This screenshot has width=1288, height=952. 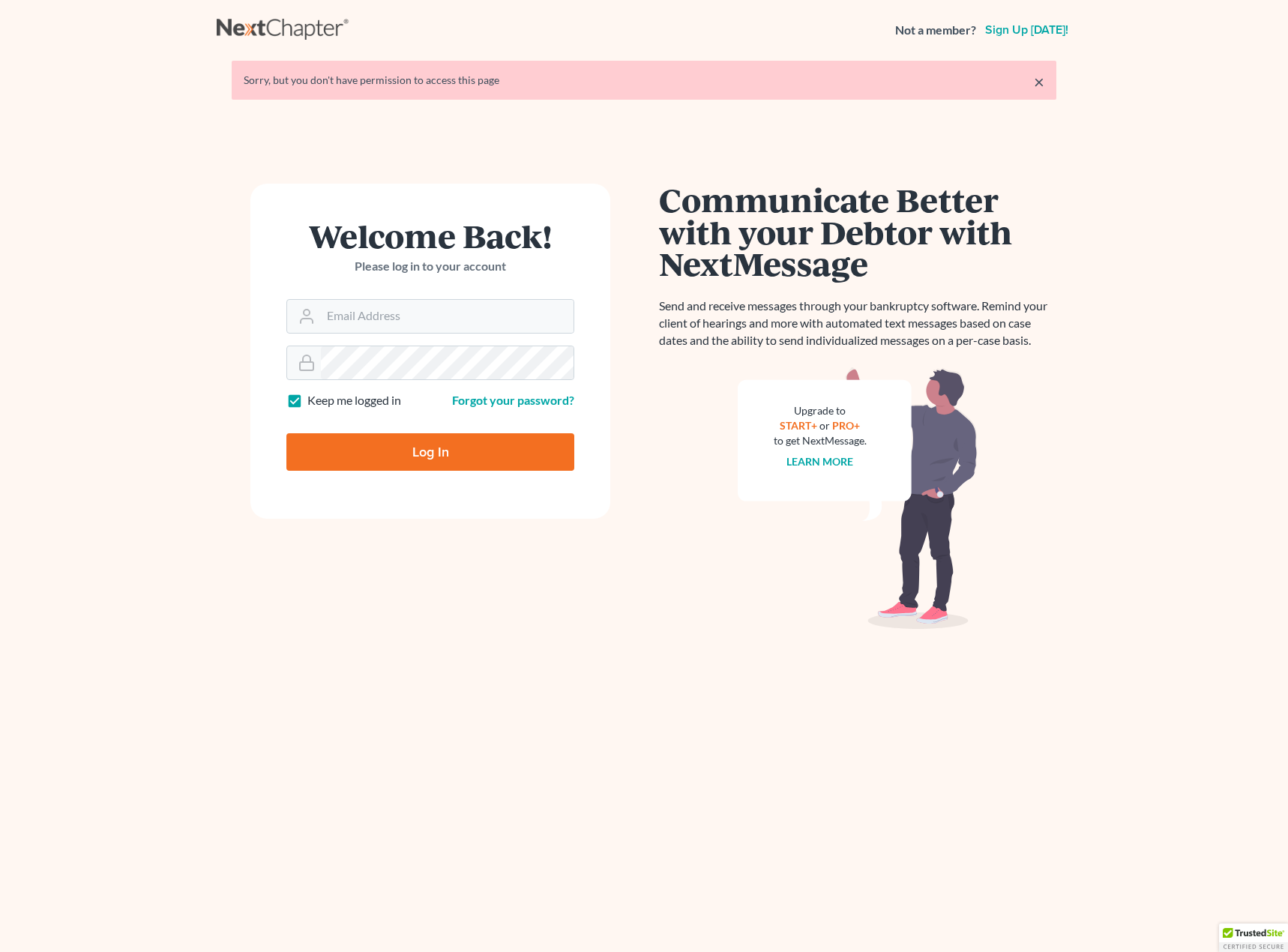 I want to click on a: START+, so click(x=799, y=425).